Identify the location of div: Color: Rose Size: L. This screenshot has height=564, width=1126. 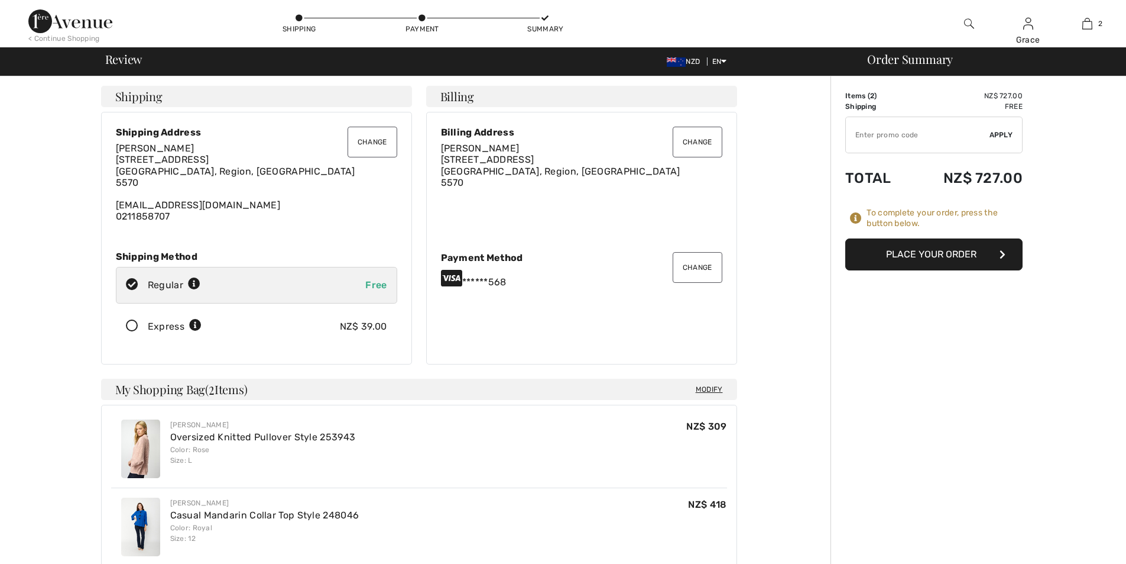
(263, 455).